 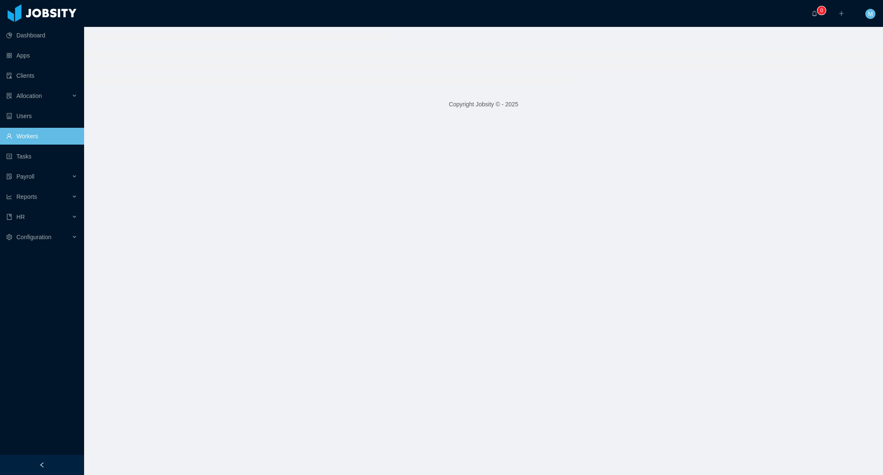 I want to click on i: icon: plus, so click(x=842, y=13).